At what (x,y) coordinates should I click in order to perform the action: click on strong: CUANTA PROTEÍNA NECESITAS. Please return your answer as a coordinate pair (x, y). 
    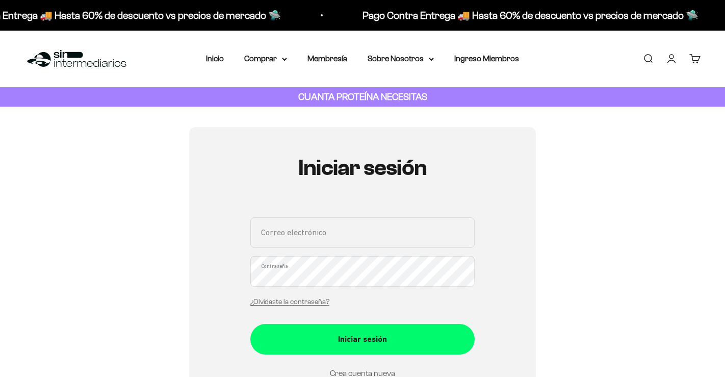
    Looking at the image, I should click on (363, 96).